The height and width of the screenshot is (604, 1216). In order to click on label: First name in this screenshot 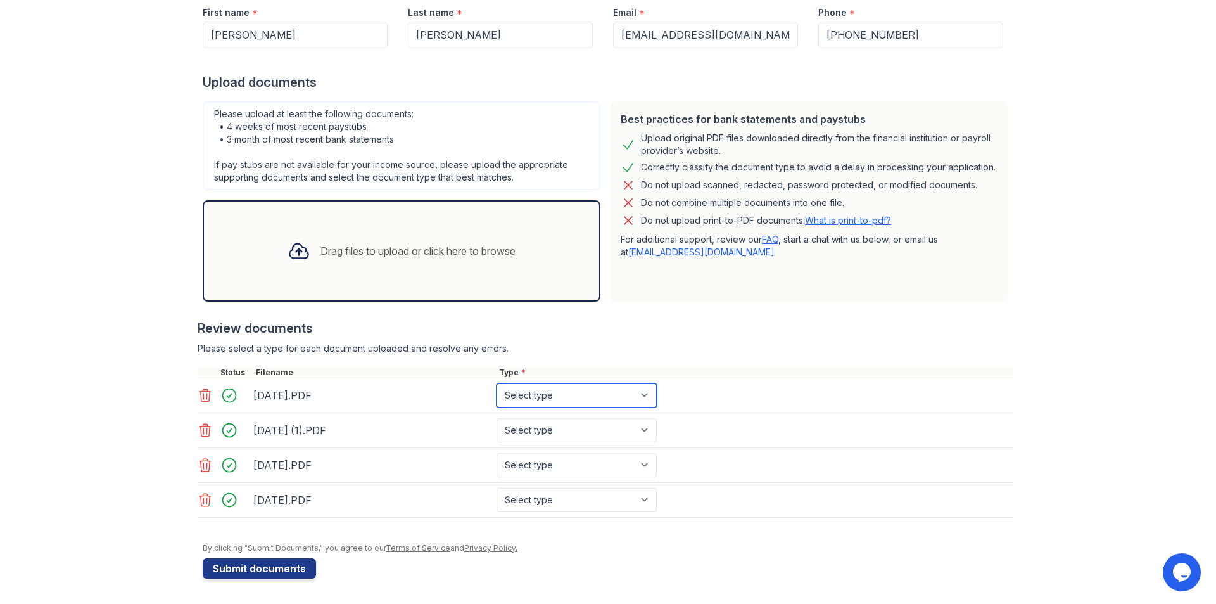, I will do `click(226, 13)`.